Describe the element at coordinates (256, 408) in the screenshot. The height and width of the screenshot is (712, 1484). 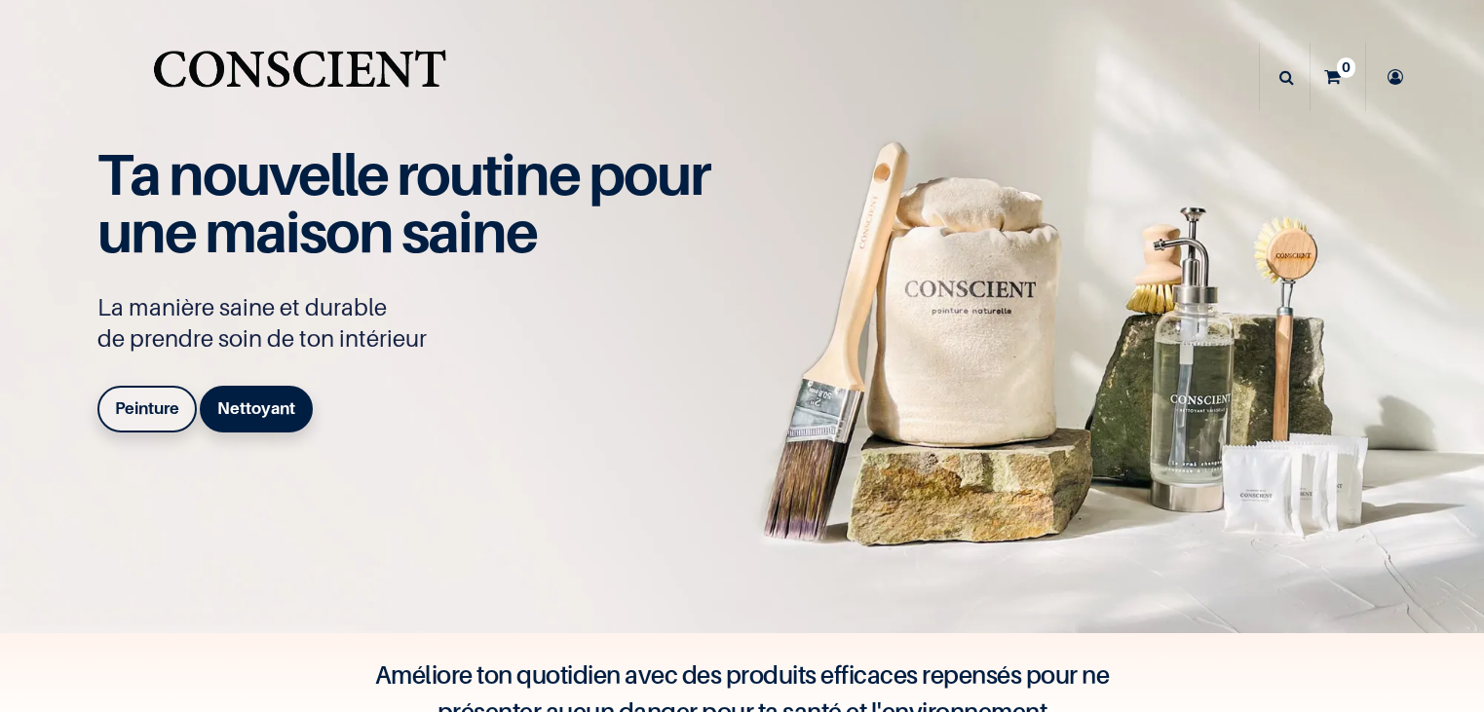
I see `b: Nettoyant` at that location.